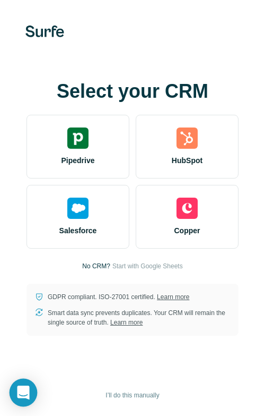 This screenshot has height=416, width=265. Describe the element at coordinates (78, 230) in the screenshot. I see `span: Salesforce` at that location.